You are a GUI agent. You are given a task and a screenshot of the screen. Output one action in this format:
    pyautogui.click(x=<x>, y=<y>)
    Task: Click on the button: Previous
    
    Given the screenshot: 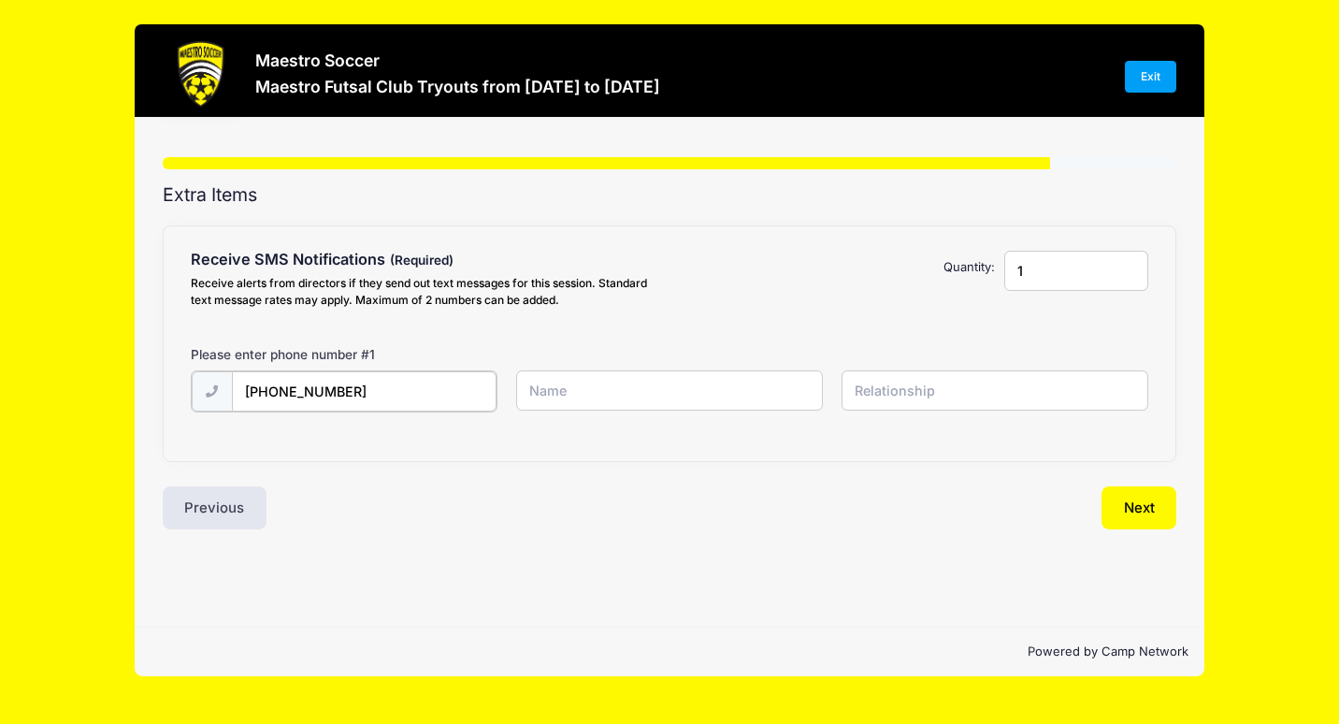 What is the action you would take?
    pyautogui.click(x=215, y=508)
    